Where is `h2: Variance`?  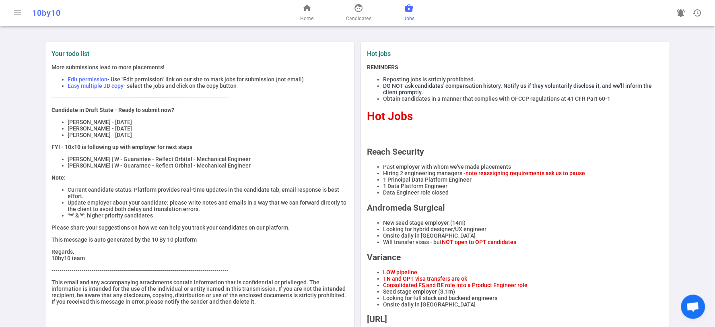
h2: Variance is located at coordinates (516, 257).